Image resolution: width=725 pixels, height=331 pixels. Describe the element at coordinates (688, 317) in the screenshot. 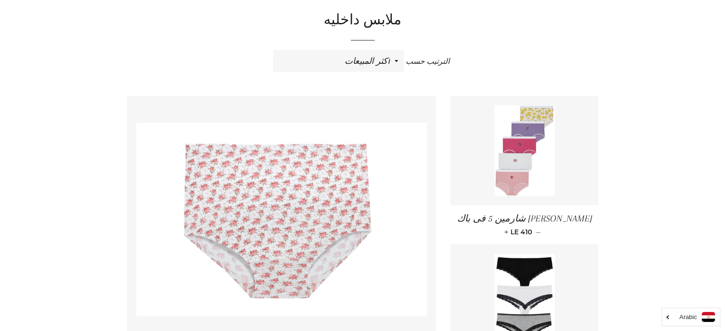

I see `i: Arabic` at that location.